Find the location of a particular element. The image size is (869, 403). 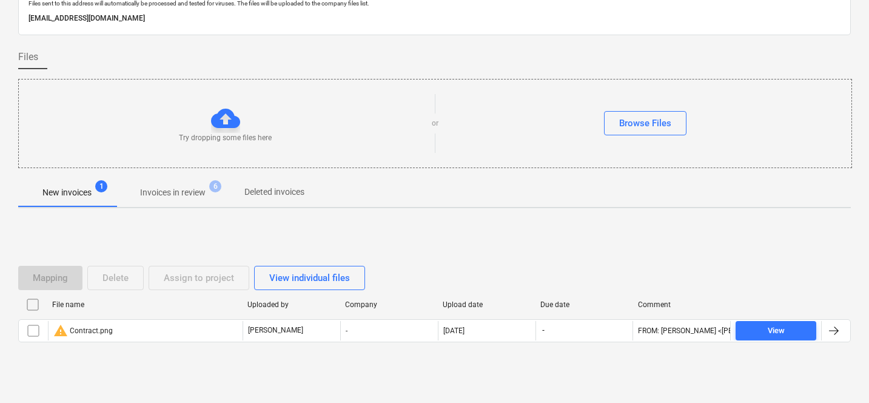

span: 1 is located at coordinates (101, 186).